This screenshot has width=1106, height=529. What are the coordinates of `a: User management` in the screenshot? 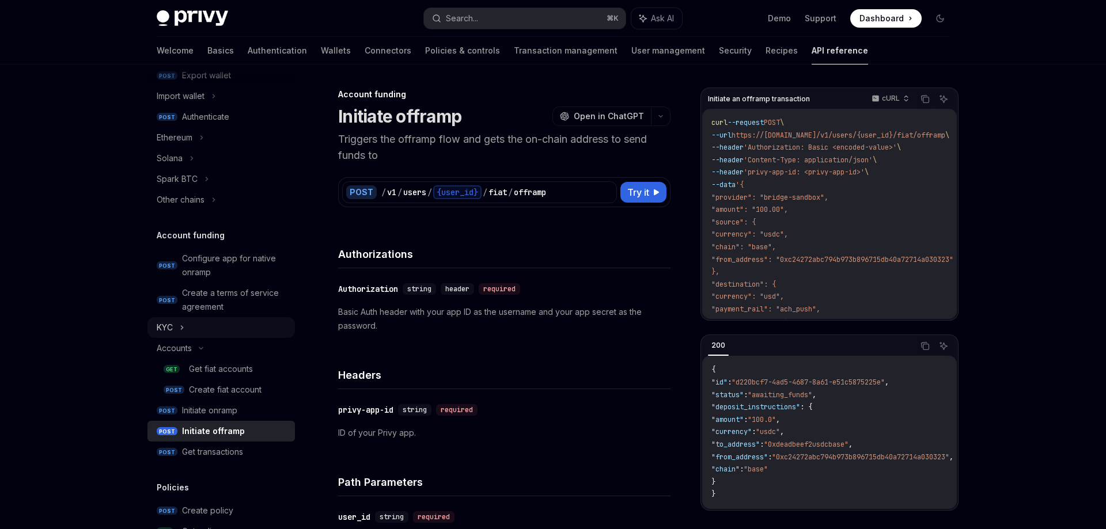 It's located at (668, 51).